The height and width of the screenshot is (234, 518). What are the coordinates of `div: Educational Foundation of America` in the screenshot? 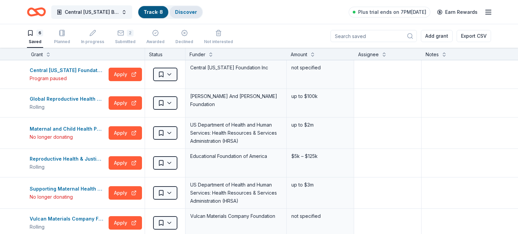 It's located at (236, 156).